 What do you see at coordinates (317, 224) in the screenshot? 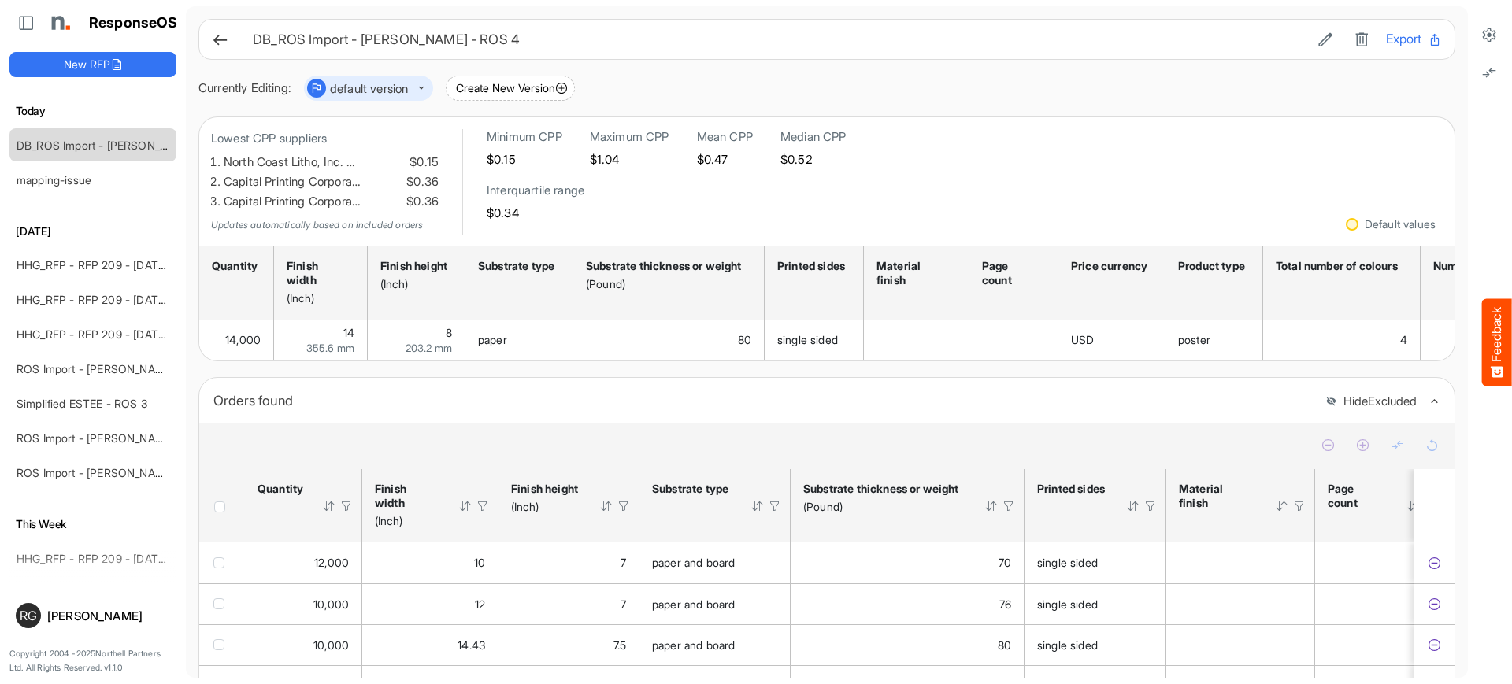
I see `em: Updates automatically based on included orders` at bounding box center [317, 224].